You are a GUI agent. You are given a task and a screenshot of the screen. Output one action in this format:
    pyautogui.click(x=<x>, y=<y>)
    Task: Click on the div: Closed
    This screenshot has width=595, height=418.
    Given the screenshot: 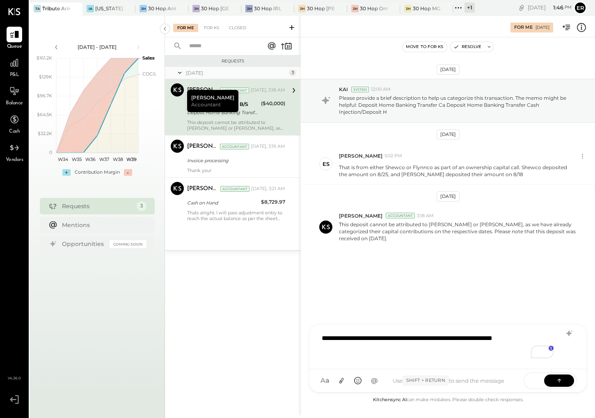 What is the action you would take?
    pyautogui.click(x=238, y=28)
    